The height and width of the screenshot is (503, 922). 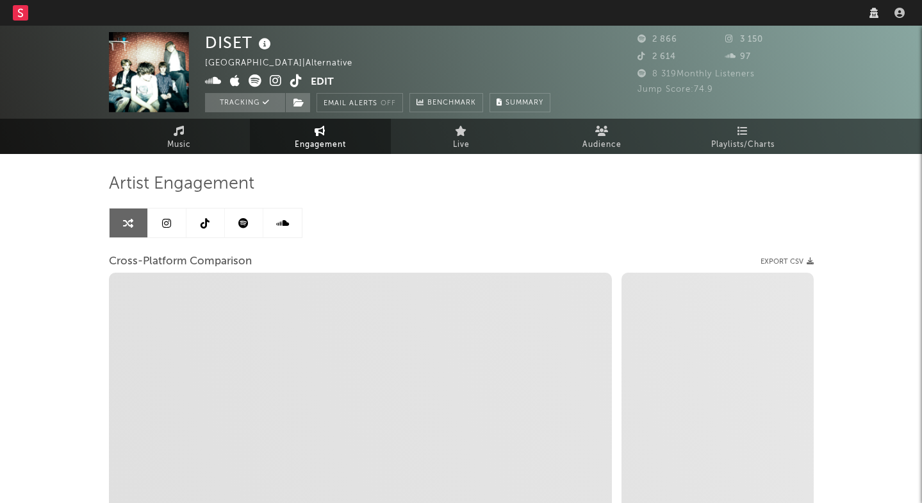 I want to click on div: DISET, so click(x=240, y=42).